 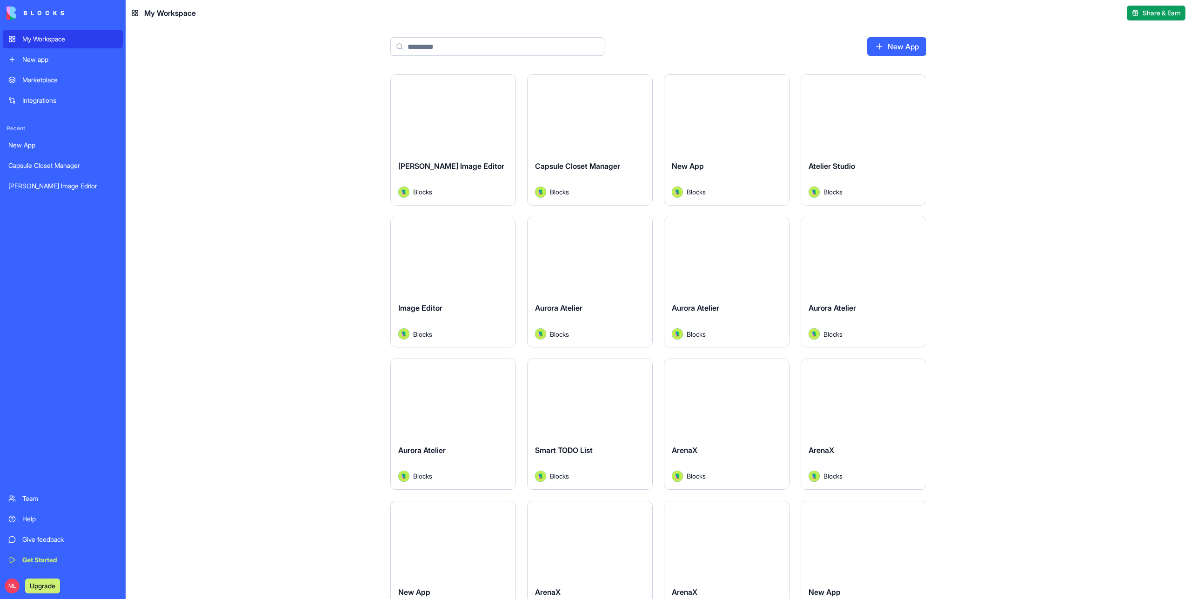 What do you see at coordinates (63, 60) in the screenshot?
I see `a: New app` at bounding box center [63, 60].